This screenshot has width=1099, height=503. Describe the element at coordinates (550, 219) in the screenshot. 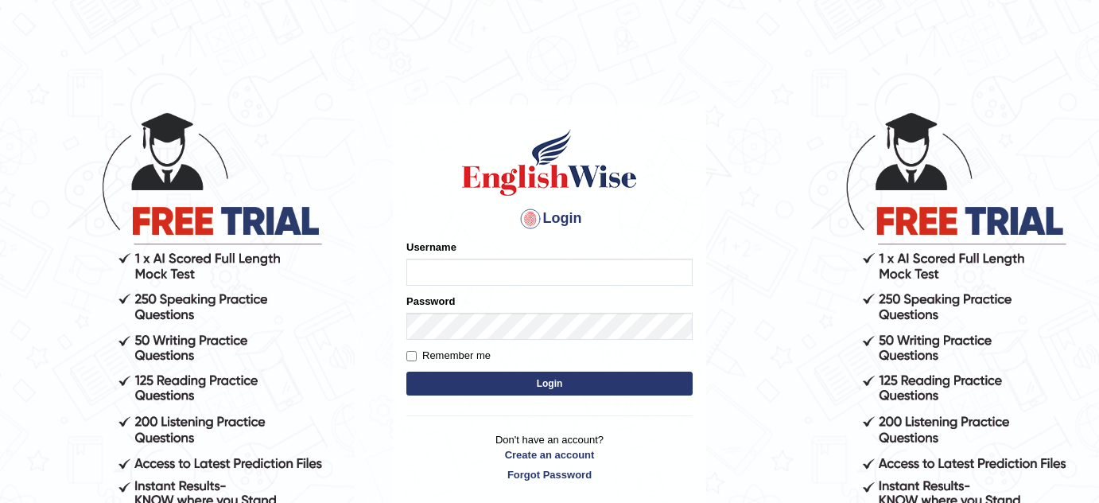

I see `h4: Login` at that location.